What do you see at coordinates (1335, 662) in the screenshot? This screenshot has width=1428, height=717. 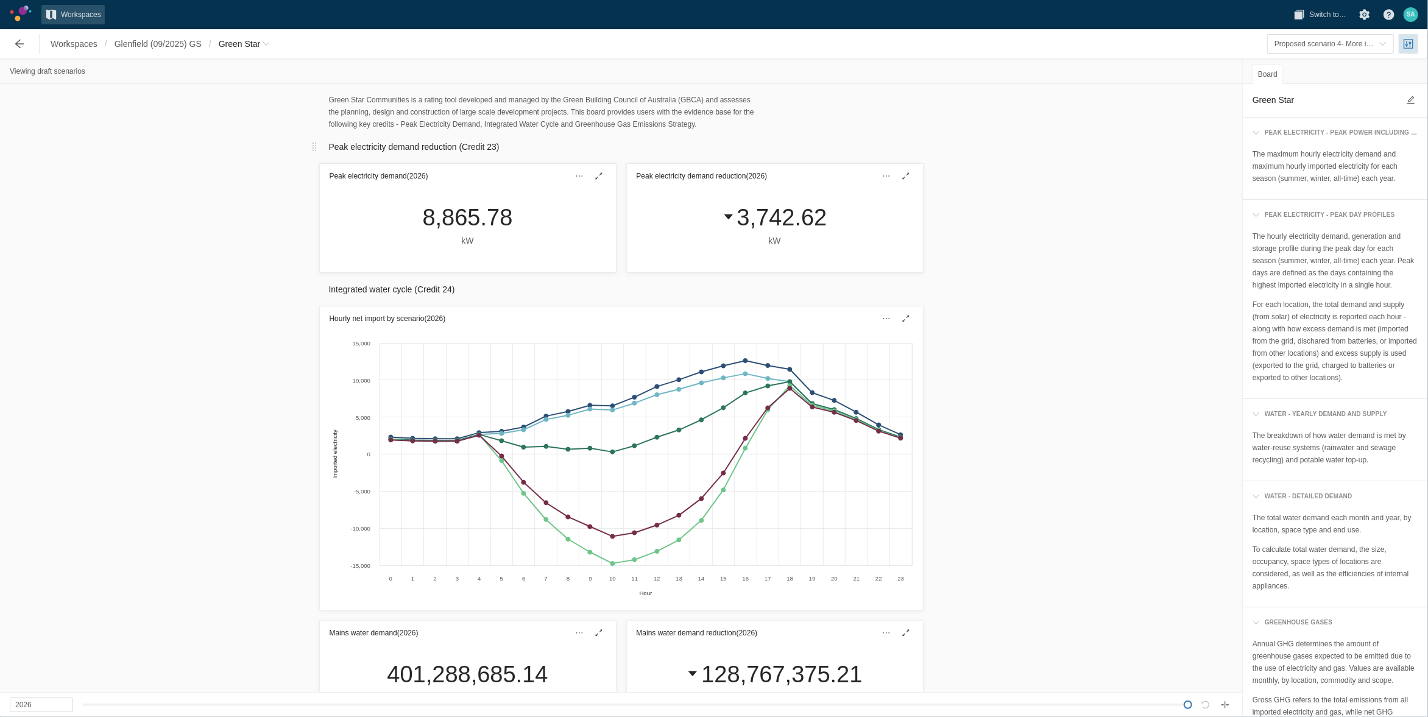 I see `p: Annual GHG determines the amount of greenhouse gases expected to be emitted due to the use of ele...` at bounding box center [1335, 662].